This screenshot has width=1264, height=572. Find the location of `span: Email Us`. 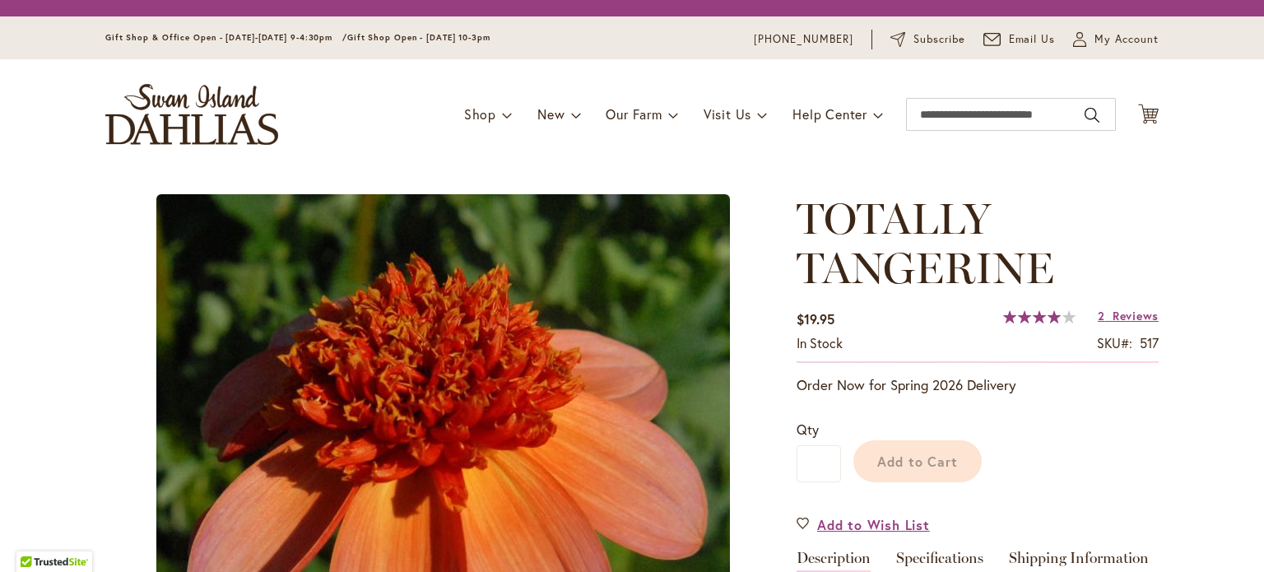

span: Email Us is located at coordinates (1032, 40).